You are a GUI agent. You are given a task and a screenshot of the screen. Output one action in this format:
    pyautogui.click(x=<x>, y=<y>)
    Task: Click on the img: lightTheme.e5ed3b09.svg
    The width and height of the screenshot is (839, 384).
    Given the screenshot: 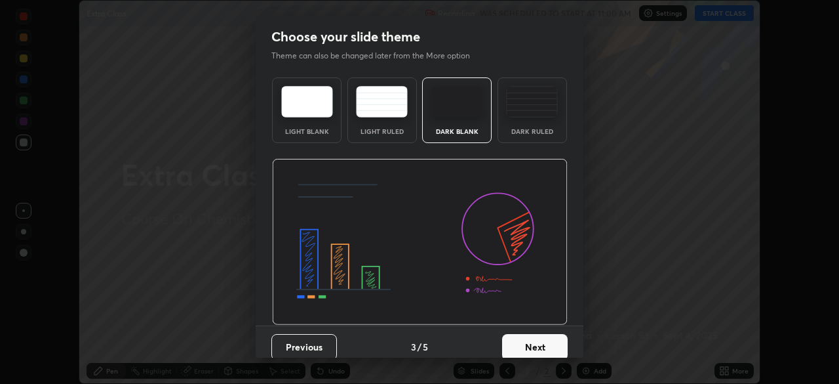 What is the action you would take?
    pyautogui.click(x=307, y=102)
    